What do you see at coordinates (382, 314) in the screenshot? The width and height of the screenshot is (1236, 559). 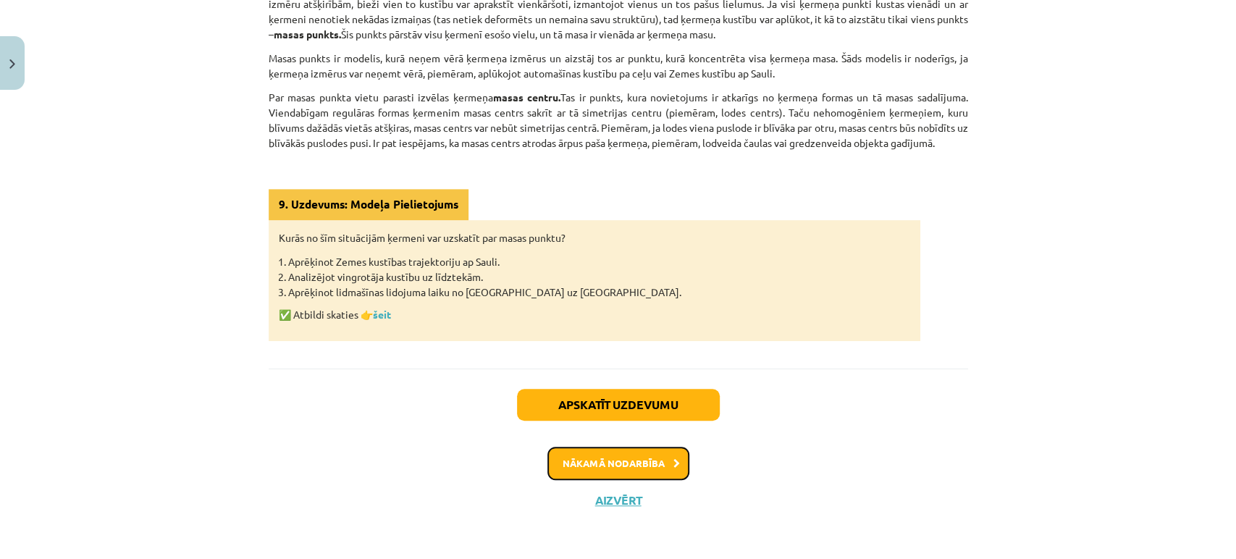 I see `a: šeit` at bounding box center [382, 314].